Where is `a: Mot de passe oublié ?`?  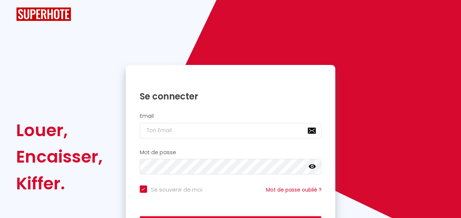 a: Mot de passe oublié ? is located at coordinates (293, 189).